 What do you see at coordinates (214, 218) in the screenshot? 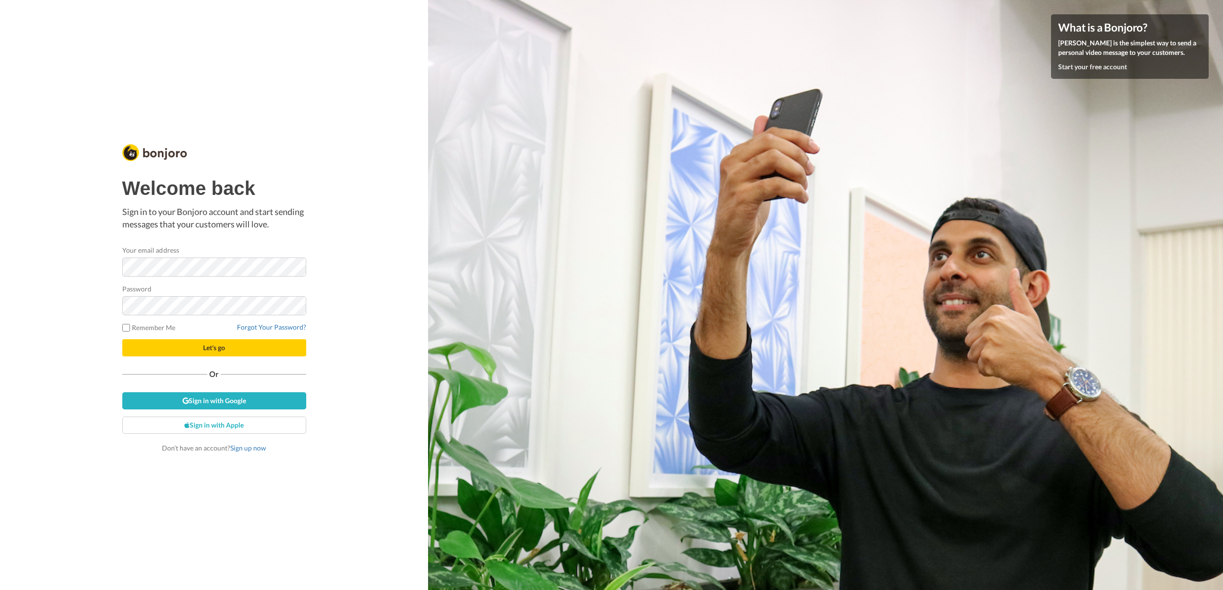
I see `p: Sign in to your Bonjoro account and start sending messages that your customers will love.` at bounding box center [214, 218].